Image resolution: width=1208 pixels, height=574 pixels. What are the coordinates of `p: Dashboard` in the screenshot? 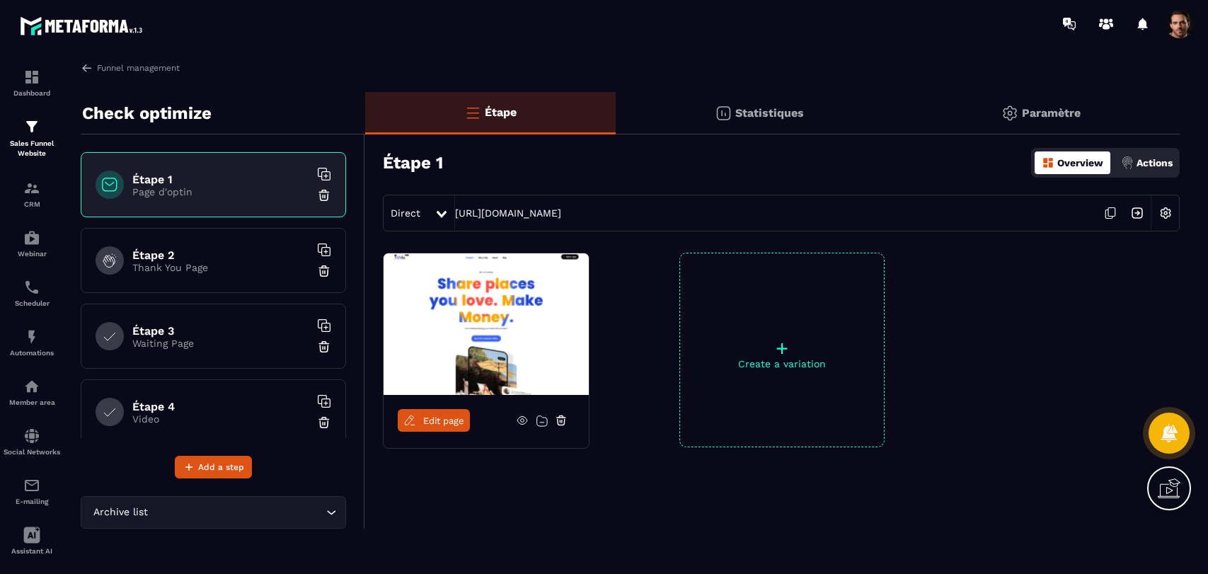 It's located at (32, 93).